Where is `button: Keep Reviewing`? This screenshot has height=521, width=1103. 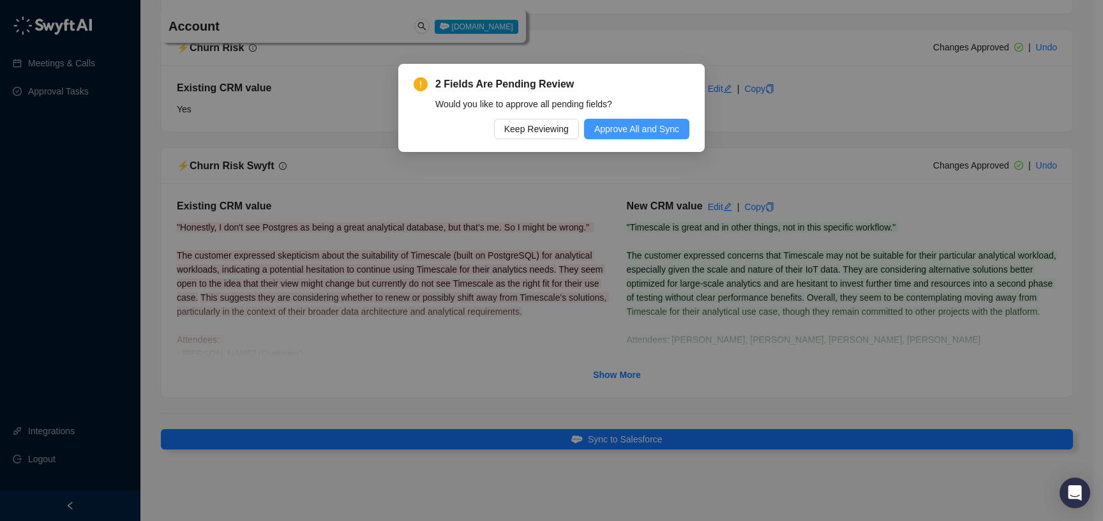 button: Keep Reviewing is located at coordinates (536, 129).